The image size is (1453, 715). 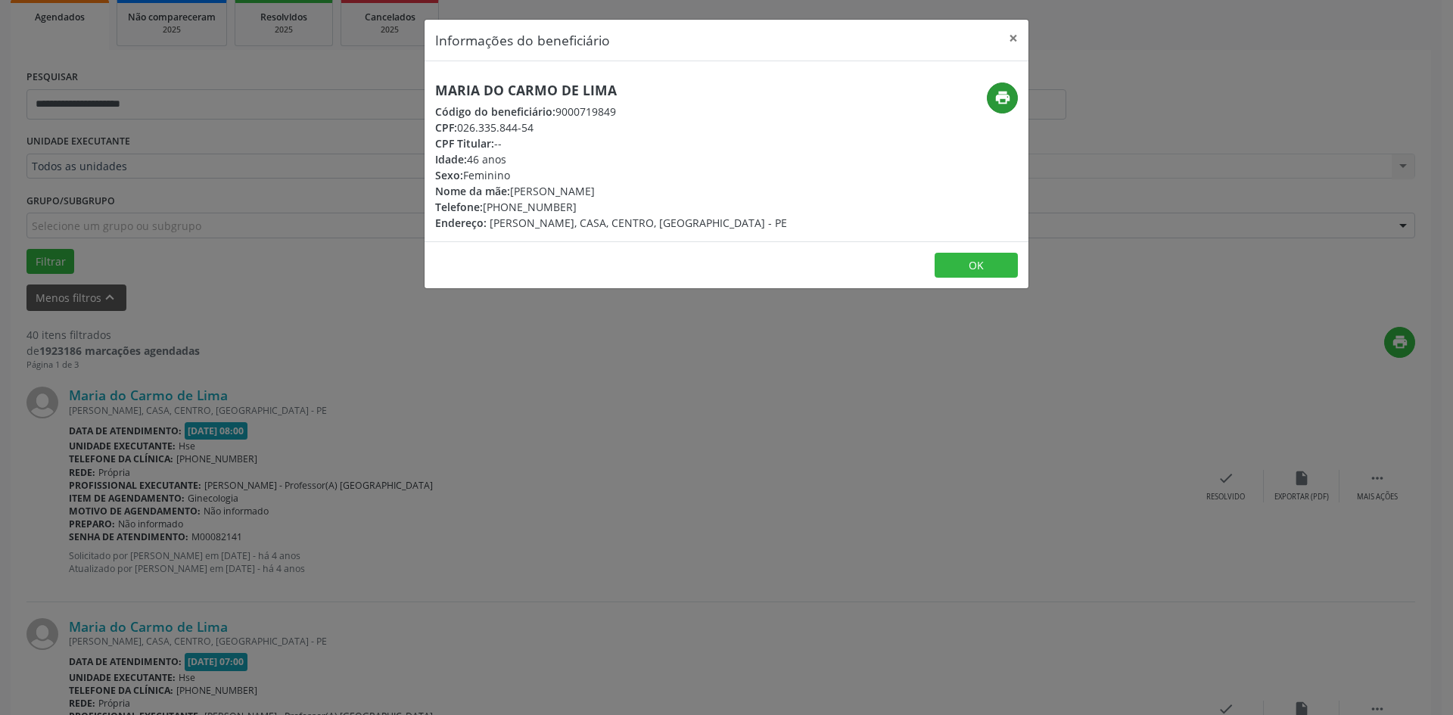 What do you see at coordinates (449, 175) in the screenshot?
I see `span: Sexo:` at bounding box center [449, 175].